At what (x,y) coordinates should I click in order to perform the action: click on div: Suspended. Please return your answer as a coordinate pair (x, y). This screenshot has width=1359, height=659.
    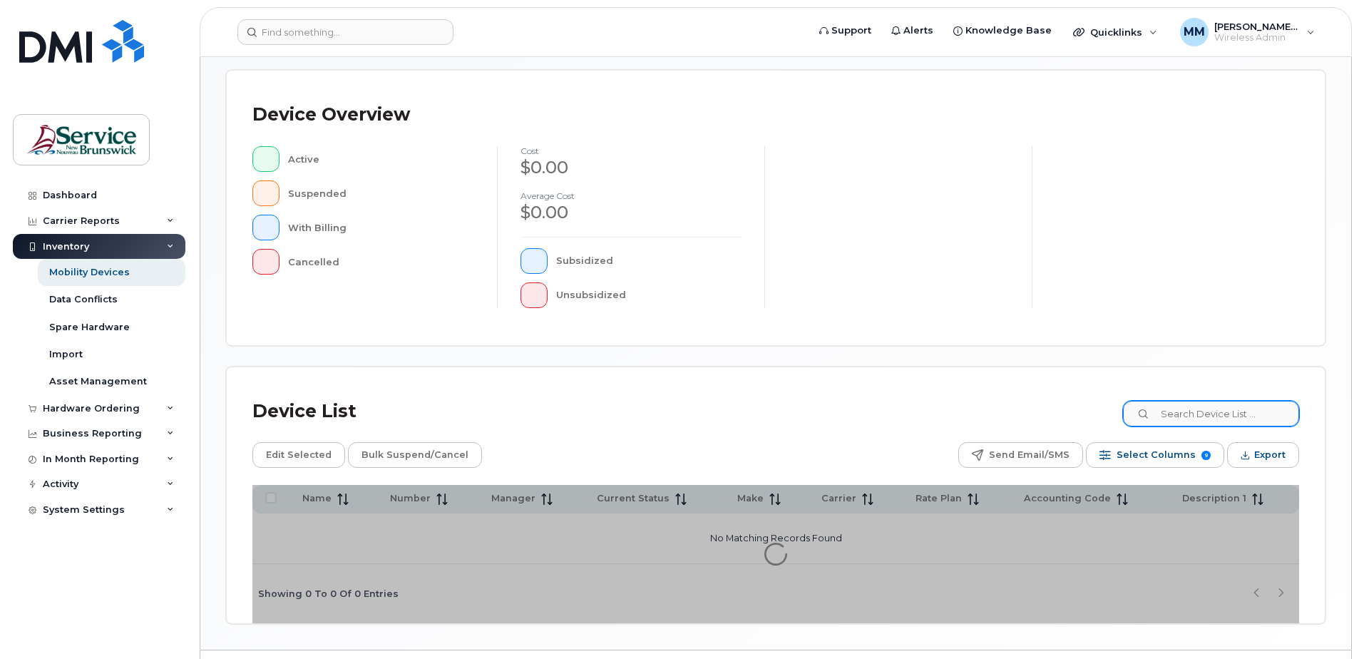
    Looking at the image, I should click on (382, 193).